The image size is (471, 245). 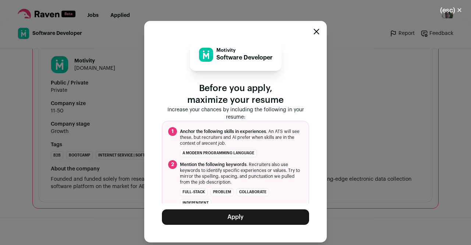 What do you see at coordinates (215, 143) in the screenshot?
I see `i: recent job.` at bounding box center [215, 143].